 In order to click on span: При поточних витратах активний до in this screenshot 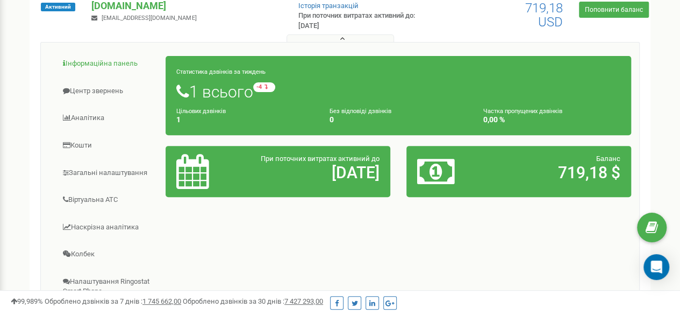, I will do `click(320, 158)`.